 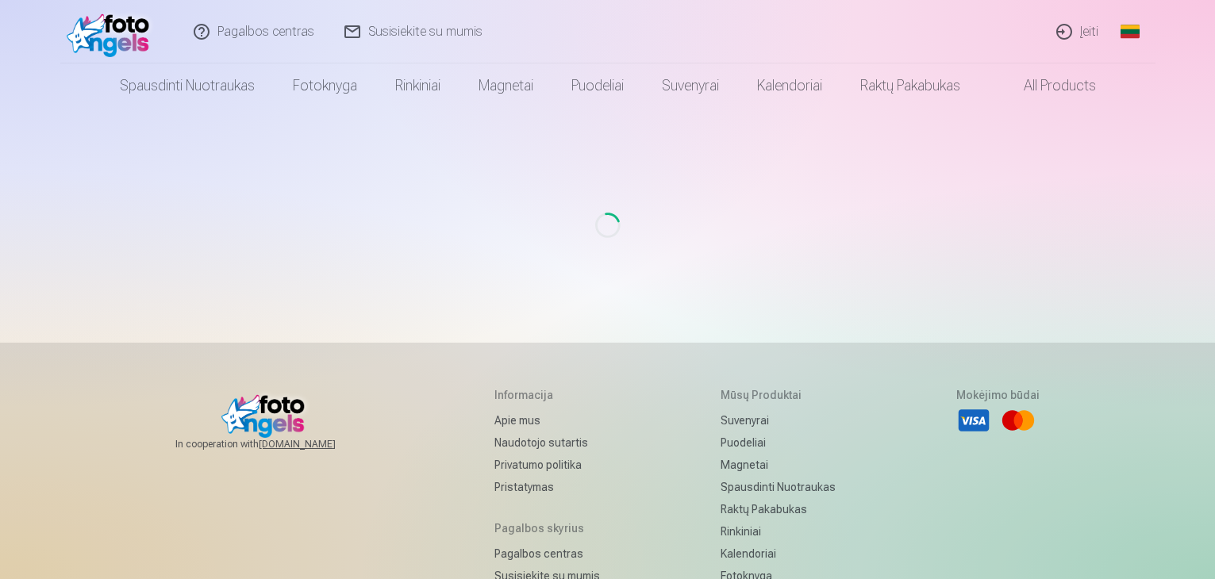 What do you see at coordinates (997, 395) in the screenshot?
I see `h5: Mokėjimo būdai` at bounding box center [997, 395].